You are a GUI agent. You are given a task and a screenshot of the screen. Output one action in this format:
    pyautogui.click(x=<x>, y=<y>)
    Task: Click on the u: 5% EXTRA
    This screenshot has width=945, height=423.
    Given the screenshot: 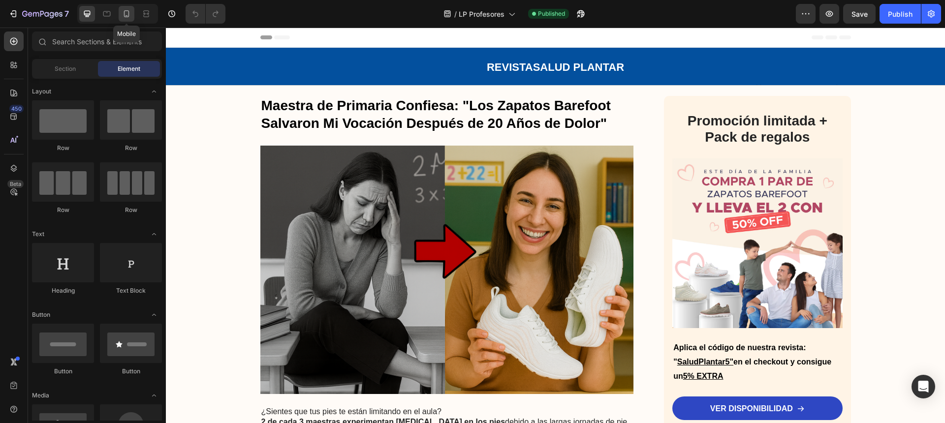 What is the action you would take?
    pyautogui.click(x=538, y=348)
    